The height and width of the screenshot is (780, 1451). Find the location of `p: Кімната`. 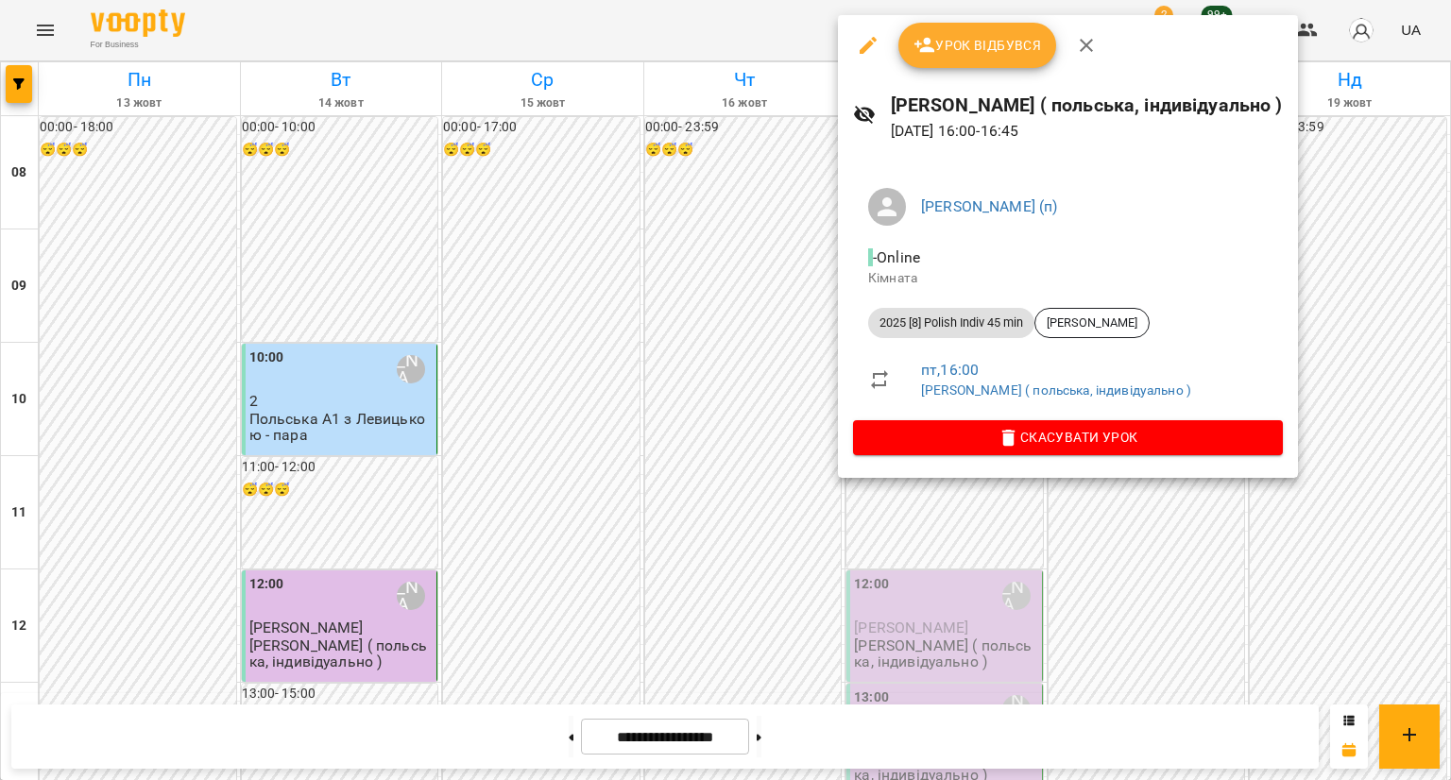

p: Кімната is located at coordinates (1068, 279).